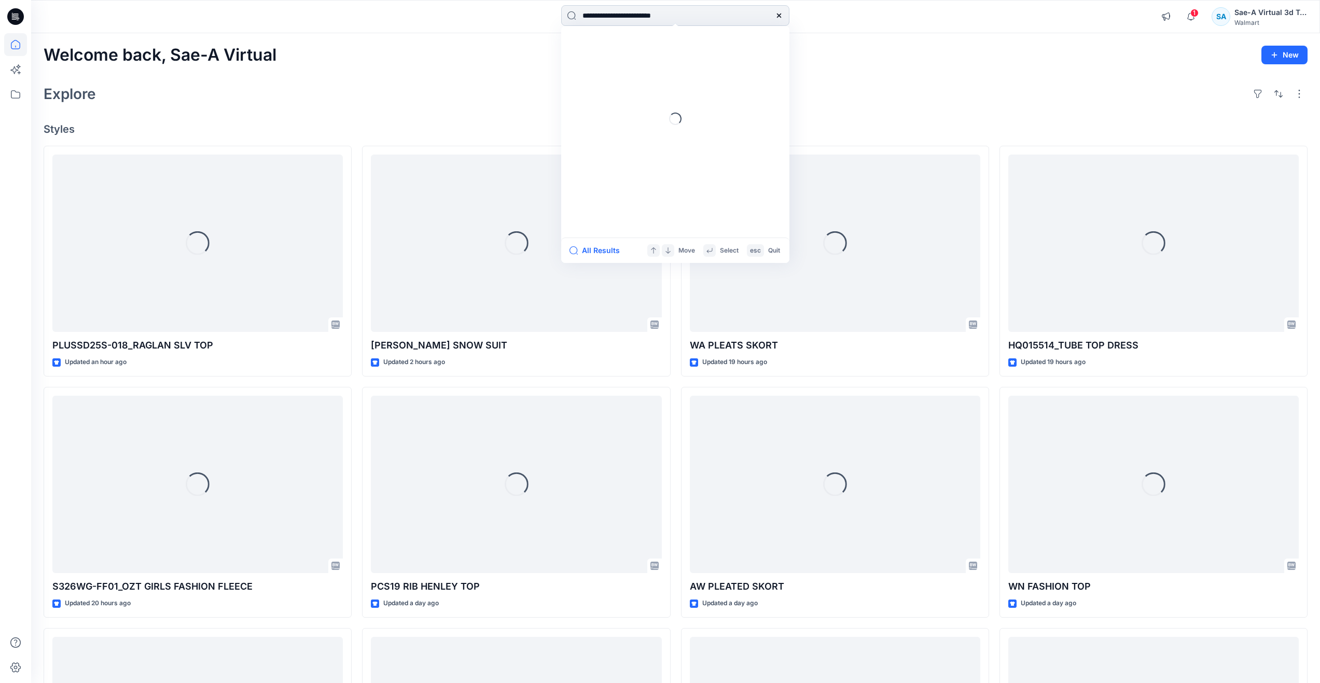  I want to click on a: All Results, so click(598, 251).